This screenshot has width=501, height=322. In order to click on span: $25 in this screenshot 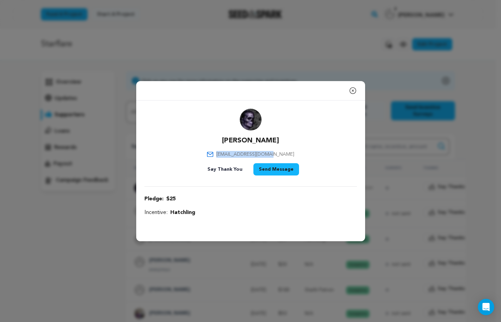, I will do `click(171, 199)`.